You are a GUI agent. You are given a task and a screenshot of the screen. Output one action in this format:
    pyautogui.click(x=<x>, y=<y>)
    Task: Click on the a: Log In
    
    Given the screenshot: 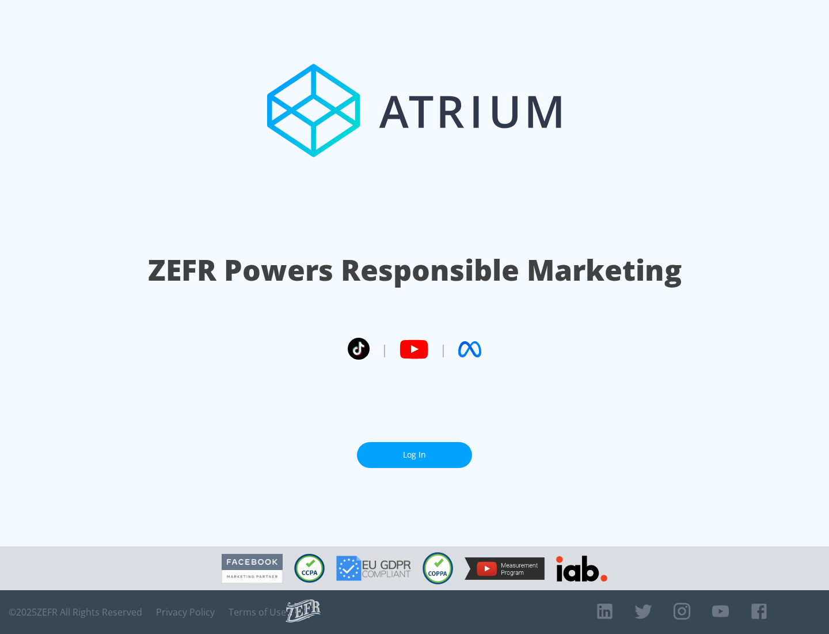 What is the action you would take?
    pyautogui.click(x=415, y=454)
    